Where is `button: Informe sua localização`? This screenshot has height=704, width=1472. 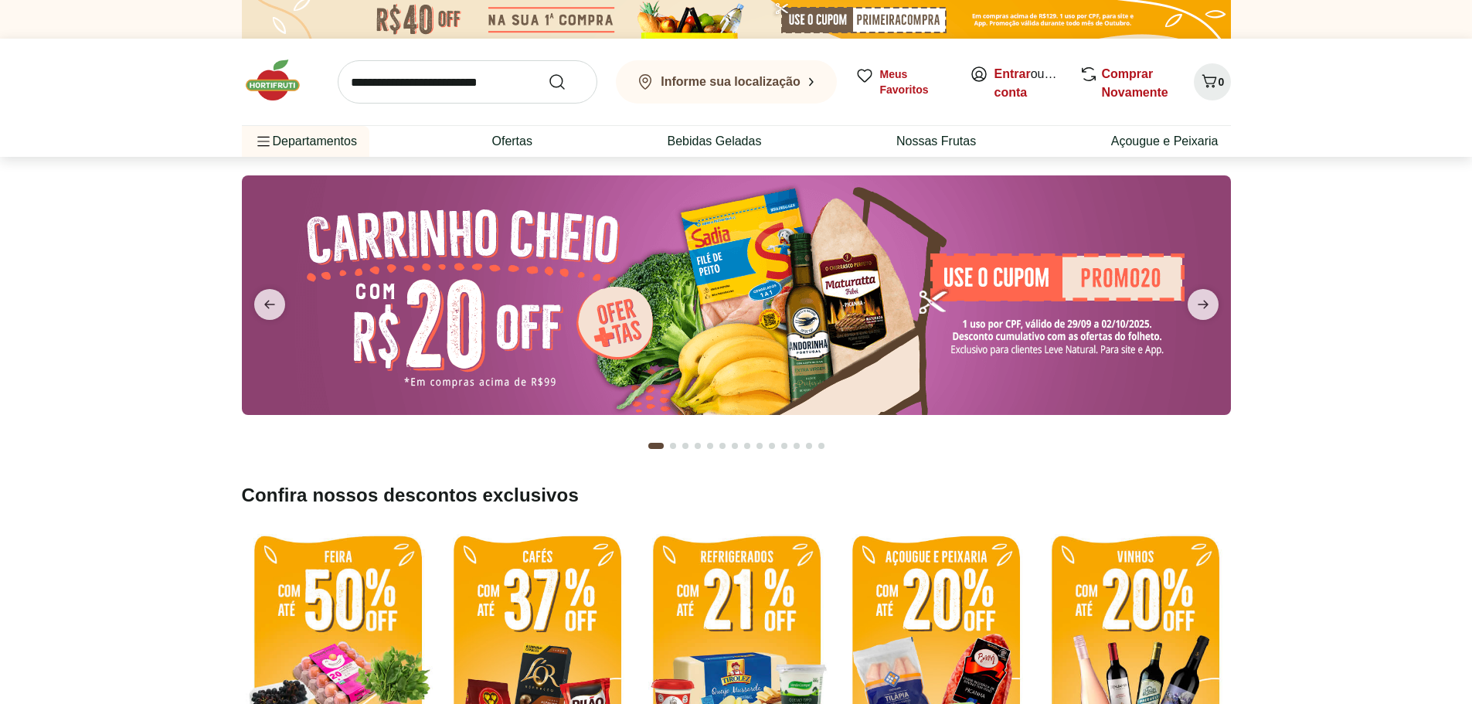
button: Informe sua localização is located at coordinates (726, 82).